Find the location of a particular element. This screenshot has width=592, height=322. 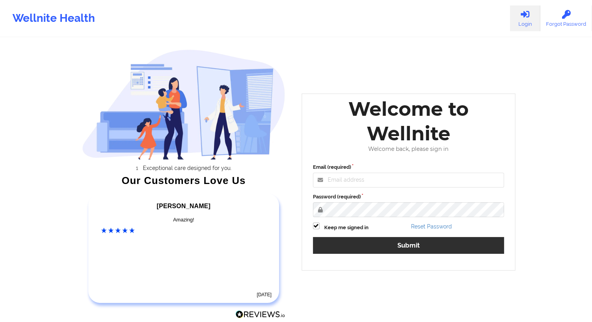

label: Email (required) is located at coordinates (409, 167).